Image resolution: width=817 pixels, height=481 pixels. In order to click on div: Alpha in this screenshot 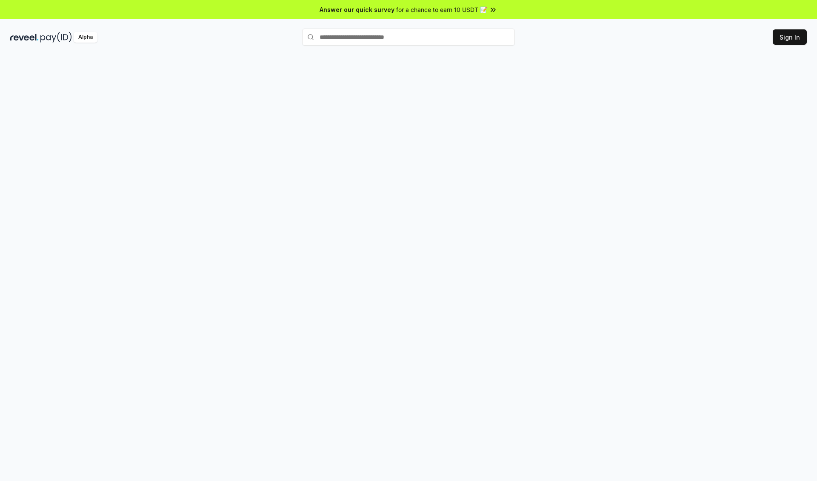, I will do `click(86, 37)`.